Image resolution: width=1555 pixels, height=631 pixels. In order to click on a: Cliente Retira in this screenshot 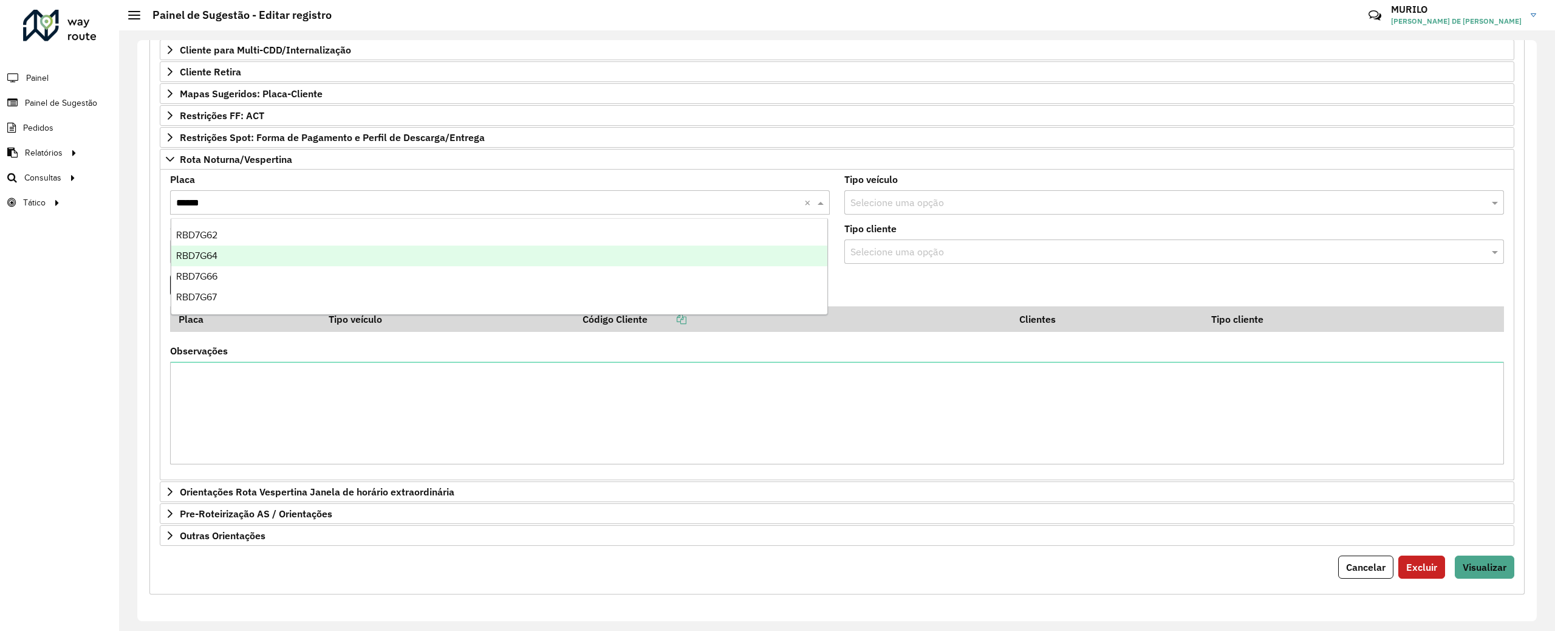, I will do `click(837, 72)`.